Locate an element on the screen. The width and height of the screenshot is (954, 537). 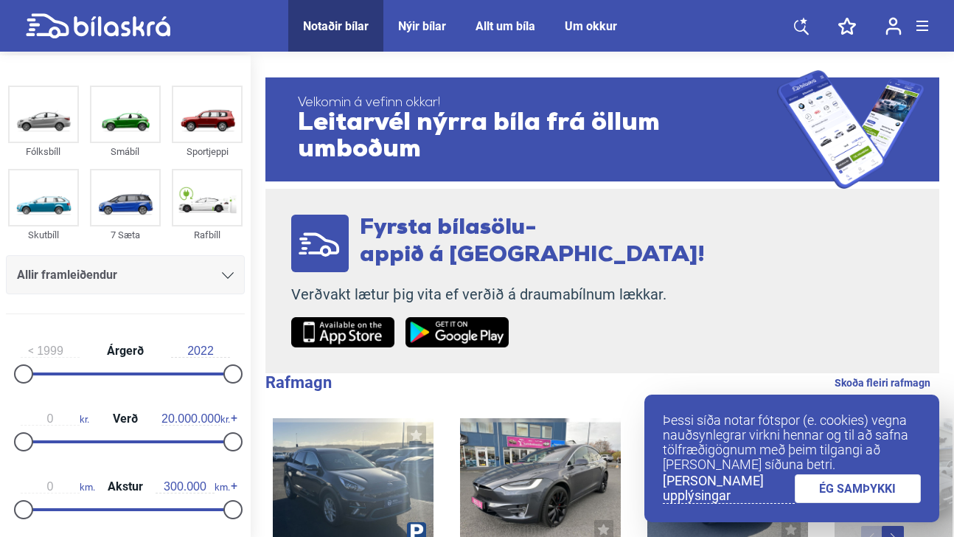
div: Nýir bílar is located at coordinates (422, 26).